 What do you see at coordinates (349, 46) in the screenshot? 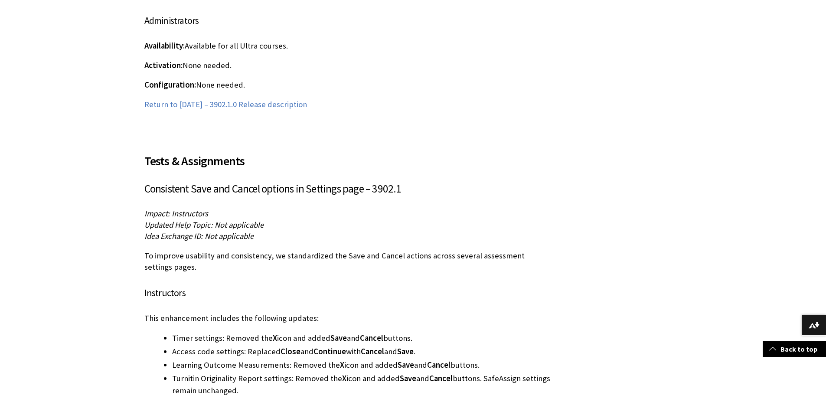
I see `p: Available for all Ultra courses.` at bounding box center [349, 46].